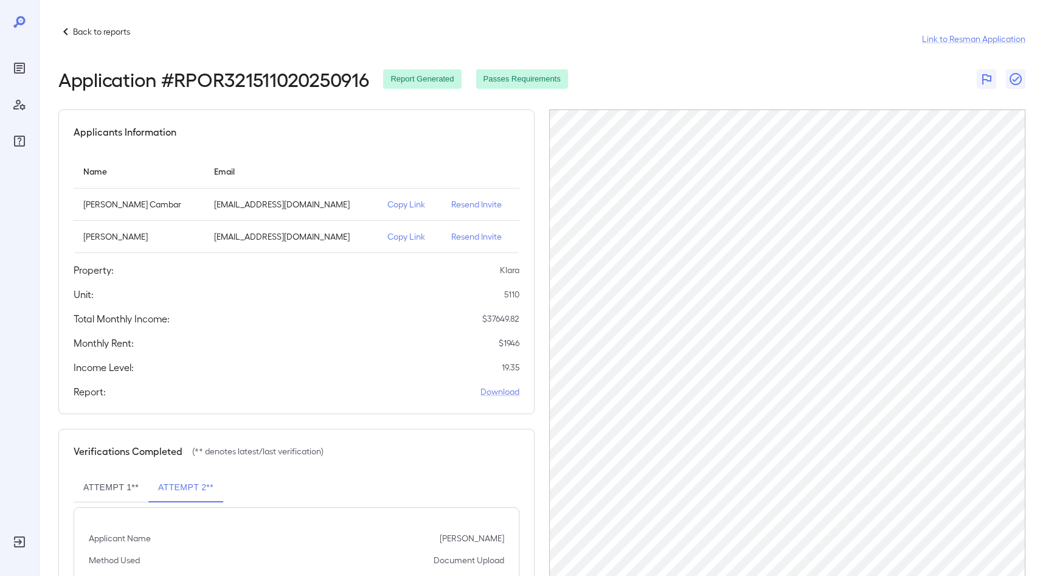  I want to click on p: 19.35, so click(510, 367).